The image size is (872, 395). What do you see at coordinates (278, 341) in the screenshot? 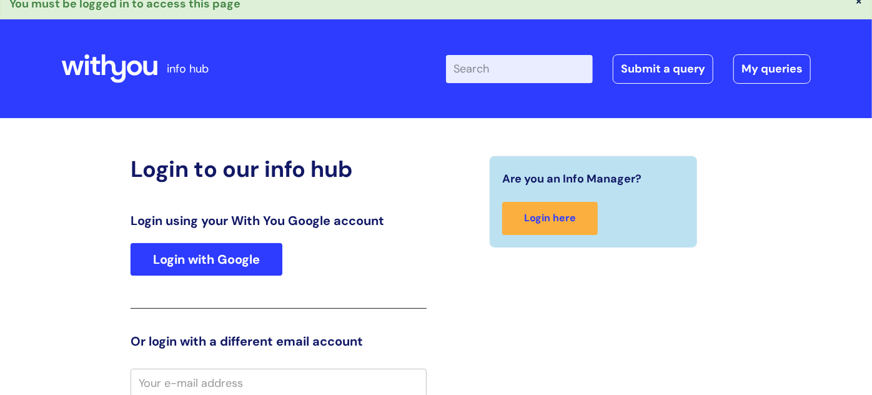
I see `h3: Or login with a different email account` at bounding box center [278, 341].